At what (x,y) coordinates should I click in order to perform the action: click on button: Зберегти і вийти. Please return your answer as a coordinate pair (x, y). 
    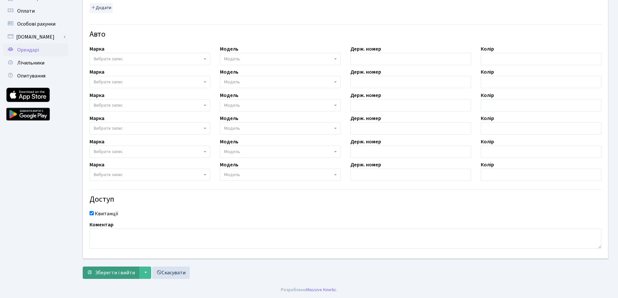
    Looking at the image, I should click on (111, 273).